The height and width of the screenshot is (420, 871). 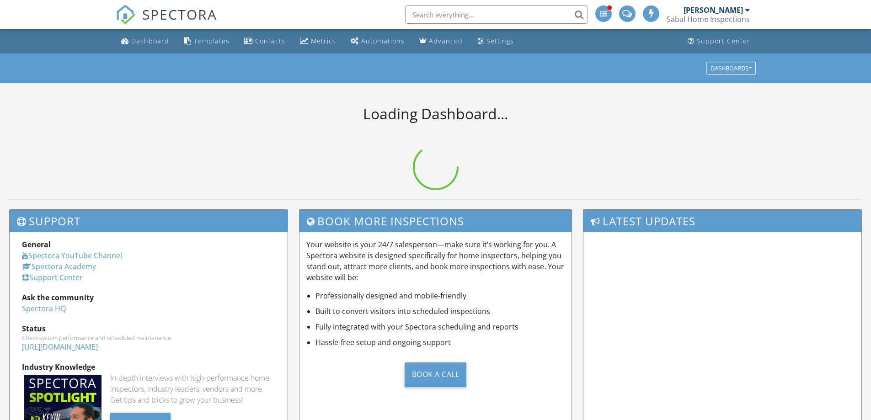 I want to click on div: Support Center, so click(x=724, y=41).